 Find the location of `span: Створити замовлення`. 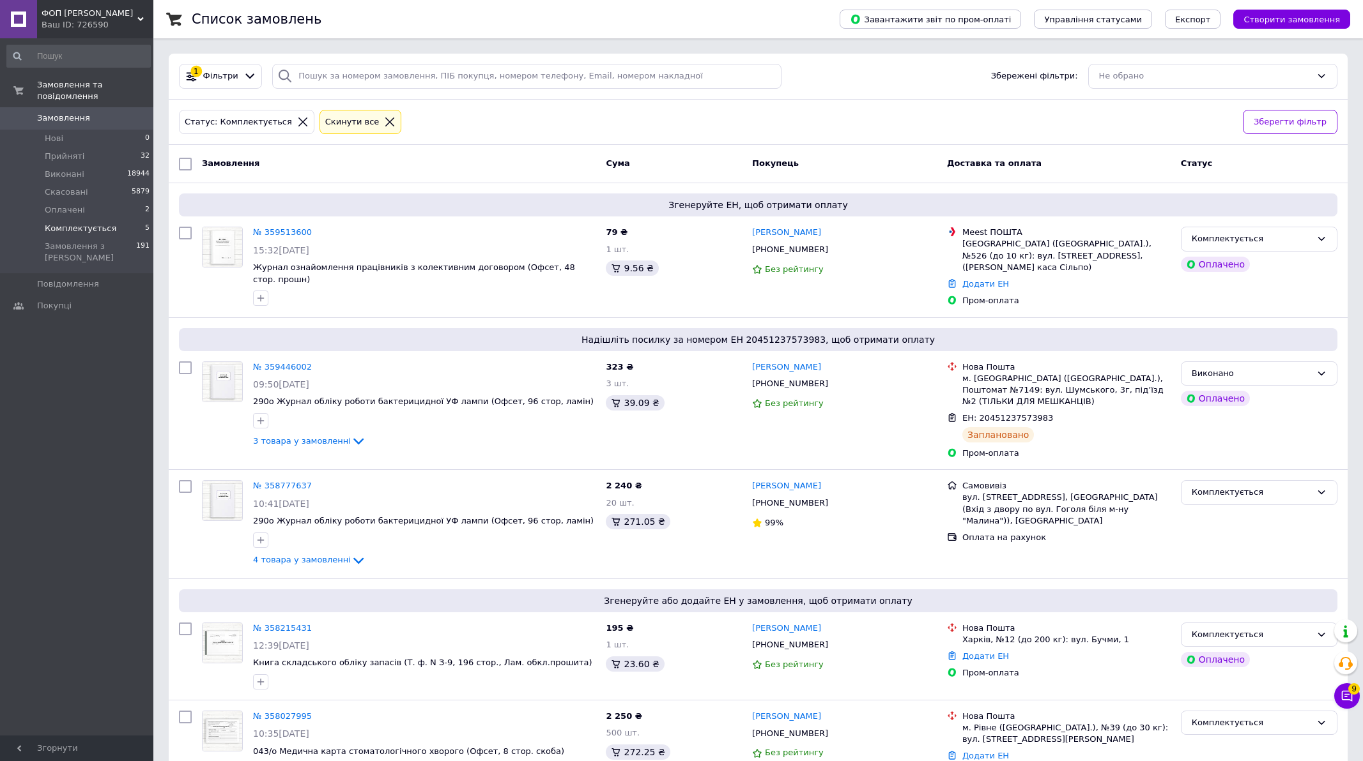

span: Створити замовлення is located at coordinates (1291, 19).